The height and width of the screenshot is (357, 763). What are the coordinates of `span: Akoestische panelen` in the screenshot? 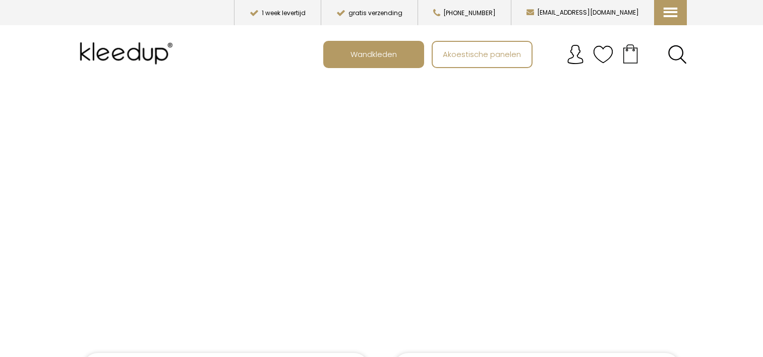 It's located at (482, 54).